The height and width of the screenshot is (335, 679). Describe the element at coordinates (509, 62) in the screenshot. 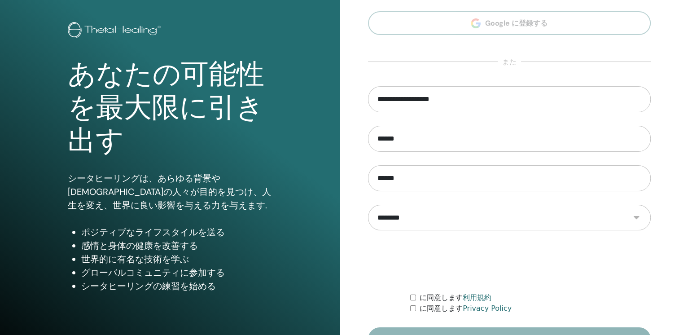

I see `span: また` at that location.